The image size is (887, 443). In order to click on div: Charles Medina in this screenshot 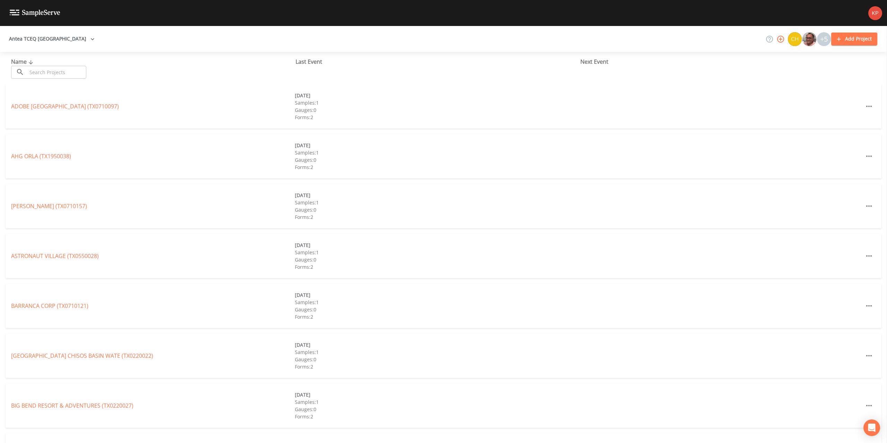, I will do `click(795, 39)`.